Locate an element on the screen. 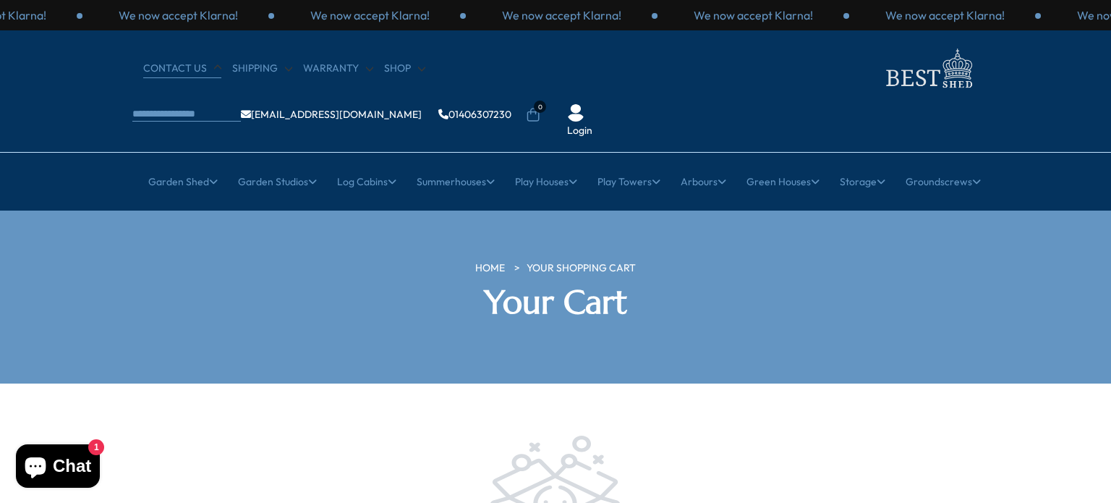  a: 0 is located at coordinates (533, 115).